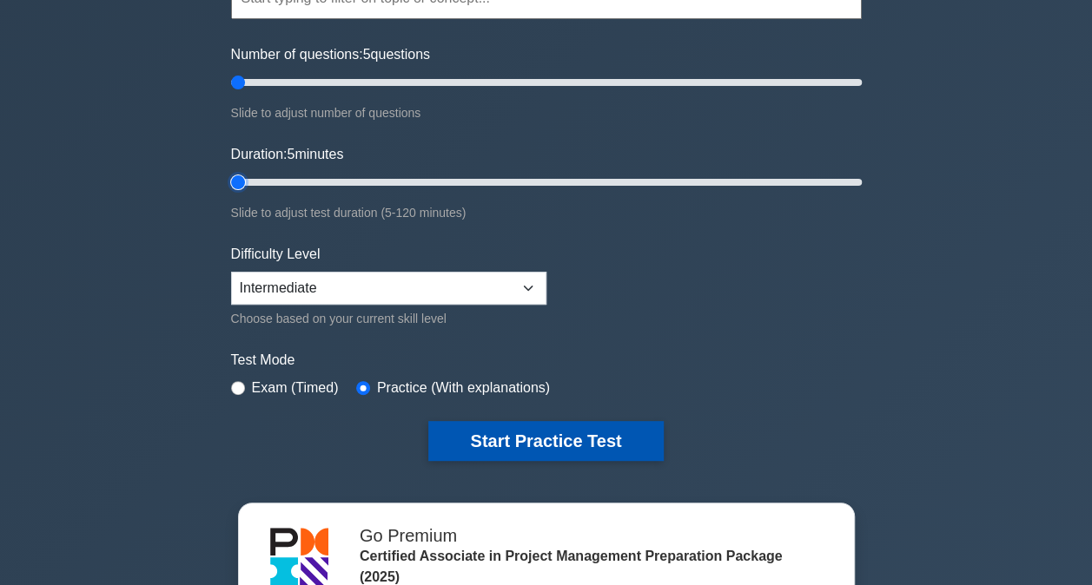 This screenshot has width=1092, height=585. Describe the element at coordinates (546, 213) in the screenshot. I see `div: Slide to adjust test duration (5-120 minutes)` at that location.